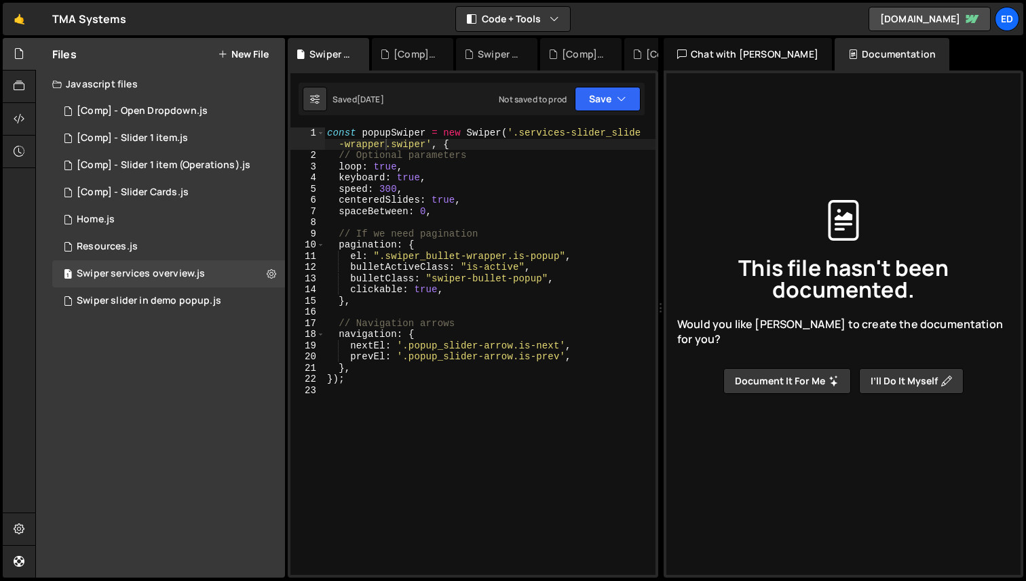 This screenshot has height=581, width=1026. I want to click on div: 15745/41947.js, so click(168, 111).